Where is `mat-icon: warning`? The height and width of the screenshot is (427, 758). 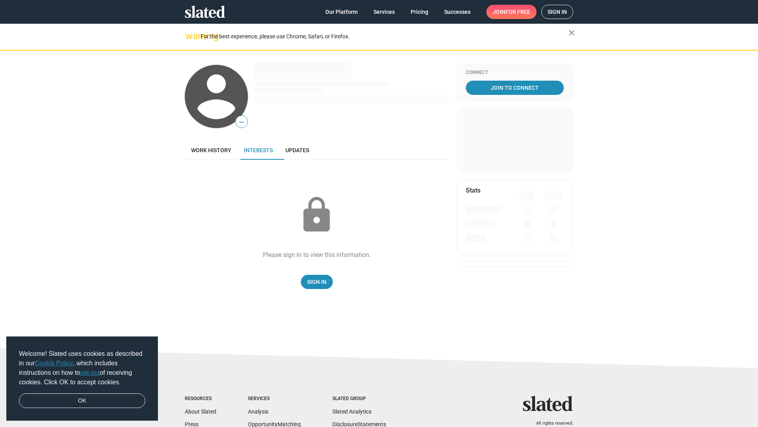
mat-icon: warning is located at coordinates (190, 36).